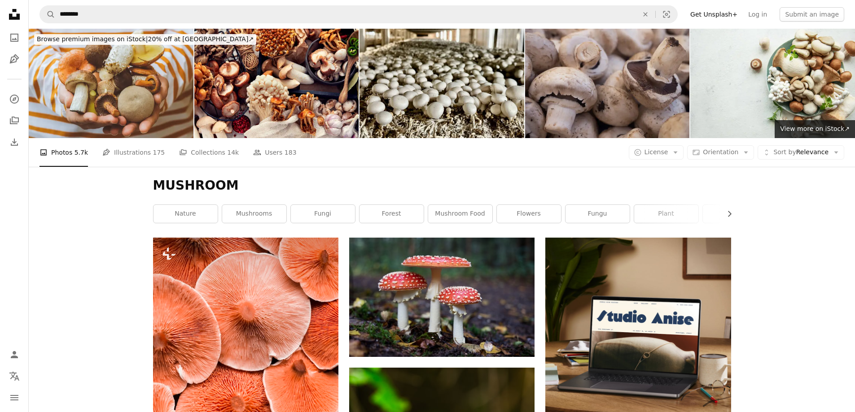 This screenshot has width=855, height=412. I want to click on span: Relevance, so click(800, 153).